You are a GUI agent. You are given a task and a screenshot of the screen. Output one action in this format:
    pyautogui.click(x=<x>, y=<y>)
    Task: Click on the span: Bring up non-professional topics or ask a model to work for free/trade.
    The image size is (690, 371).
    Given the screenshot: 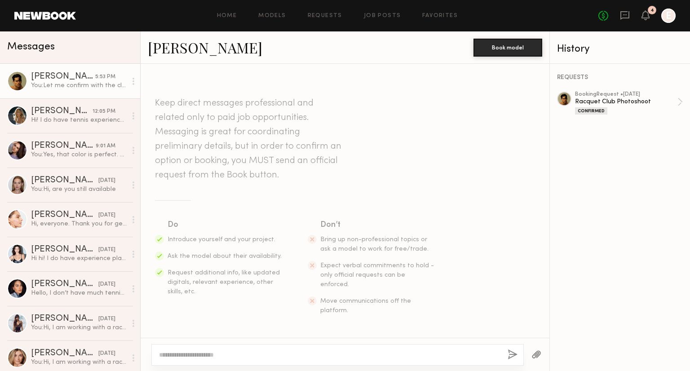 What is the action you would take?
    pyautogui.click(x=374, y=244)
    